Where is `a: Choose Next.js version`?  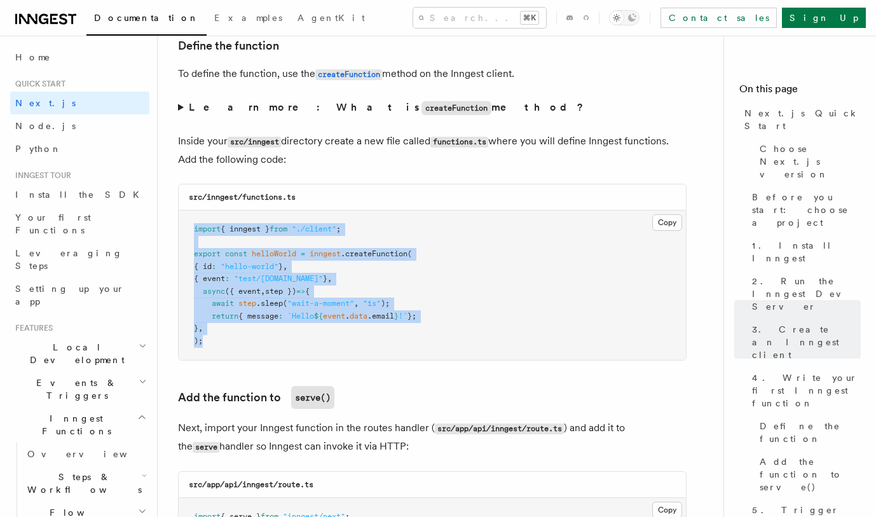 a: Choose Next.js version is located at coordinates (808, 162).